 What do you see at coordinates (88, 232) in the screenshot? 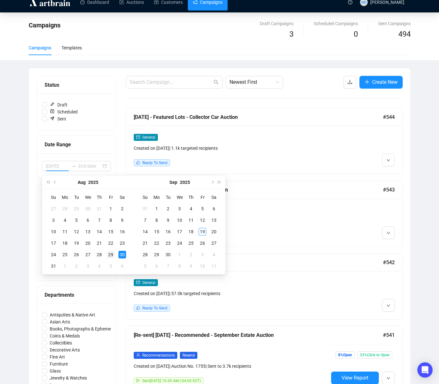
I see `td: 2025-08-13` at bounding box center [88, 232].